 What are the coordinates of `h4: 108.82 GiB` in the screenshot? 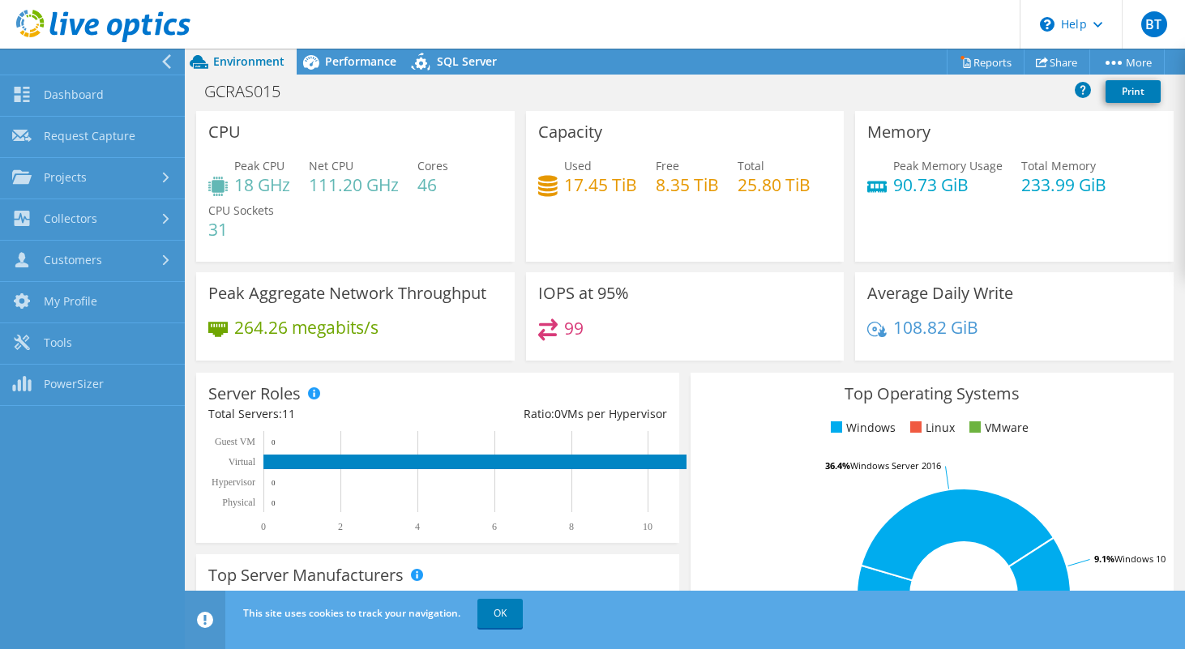 It's located at (936, 328).